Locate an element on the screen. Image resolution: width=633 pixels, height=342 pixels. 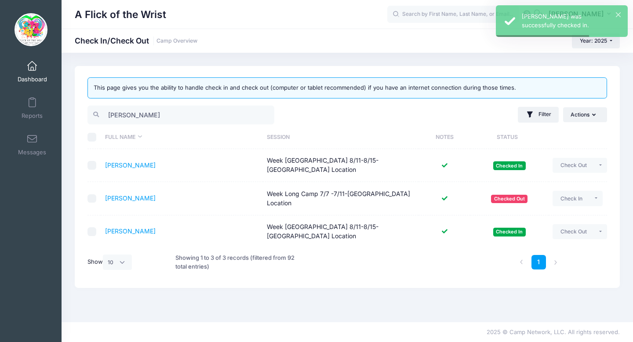
span: 2025 © Camp Network, LLC. All rights reserved. is located at coordinates (553, 332).